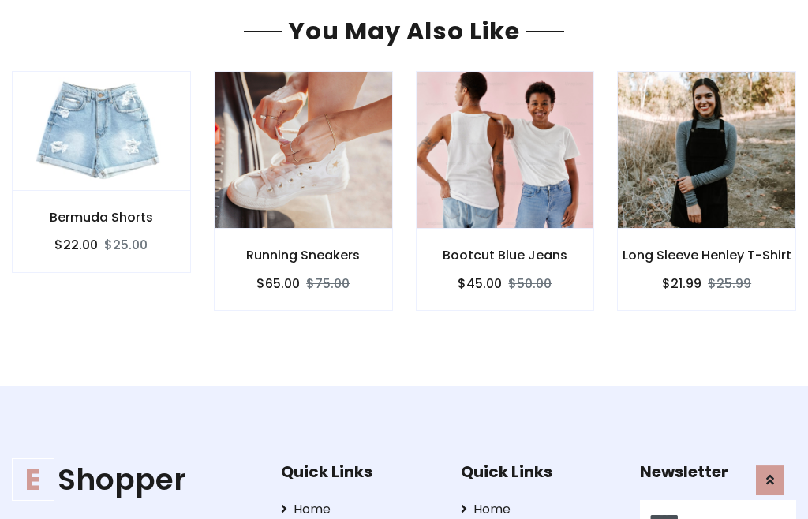 The height and width of the screenshot is (519, 808). I want to click on a: EShopper, so click(134, 480).